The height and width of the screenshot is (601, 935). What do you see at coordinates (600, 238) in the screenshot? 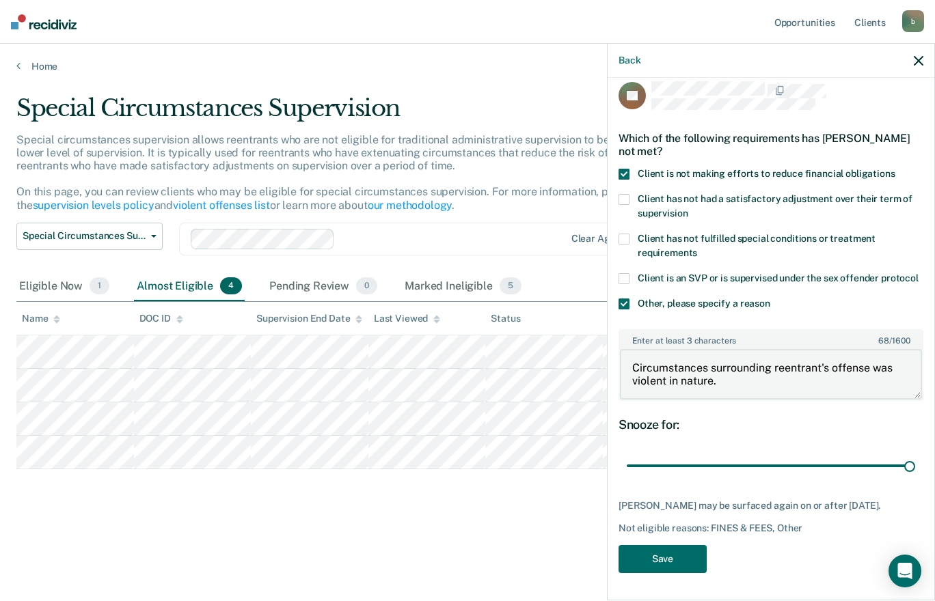
I see `div: Clear agents` at bounding box center [600, 238].